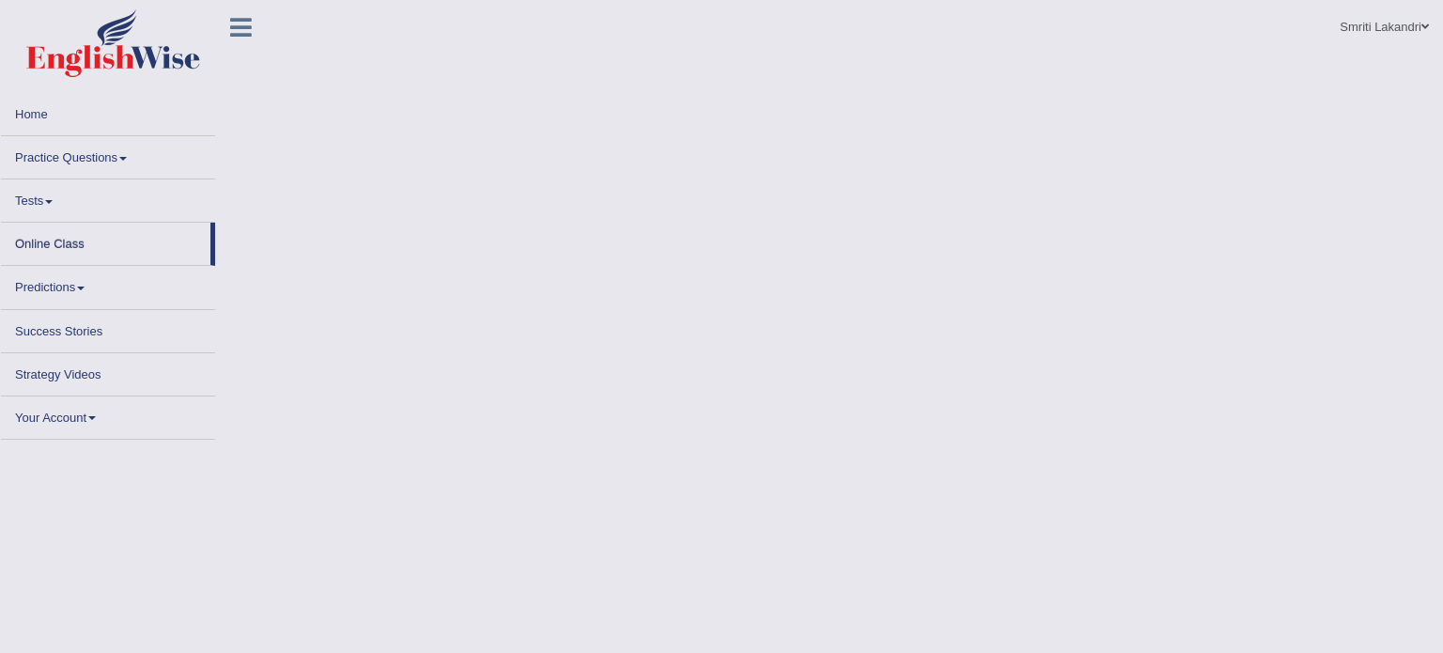 This screenshot has width=1443, height=653. Describe the element at coordinates (108, 284) in the screenshot. I see `a: Predictions` at that location.